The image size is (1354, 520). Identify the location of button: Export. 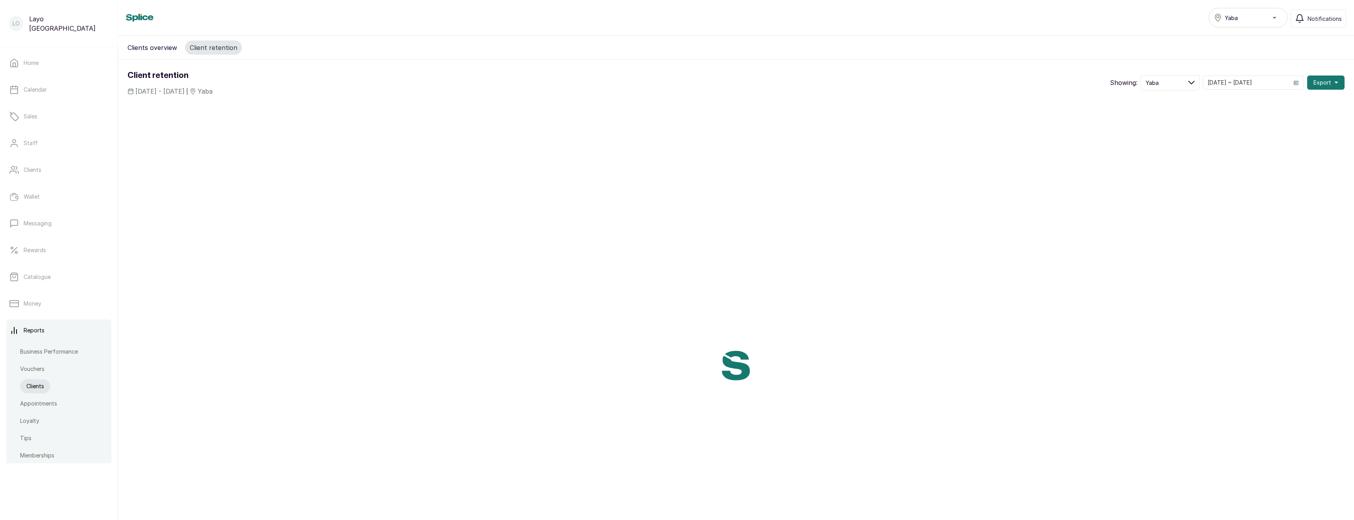
(1325, 83).